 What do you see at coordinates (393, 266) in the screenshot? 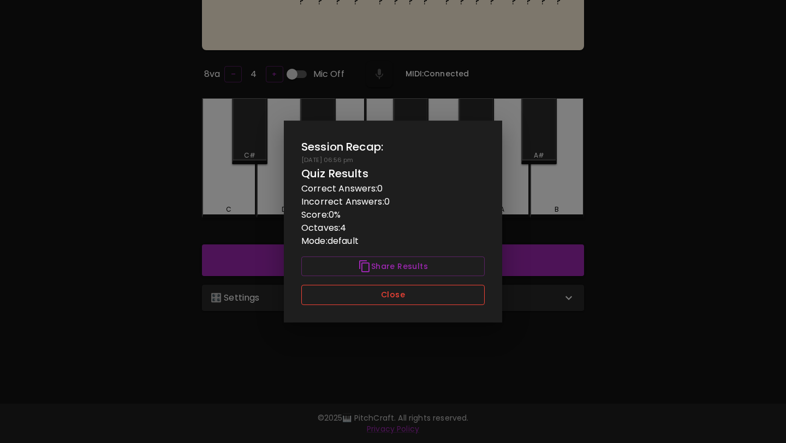
I see `button: Share Results` at bounding box center [393, 266].